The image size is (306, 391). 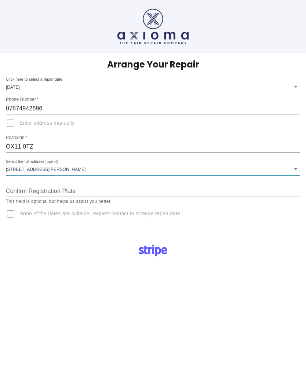 What do you see at coordinates (32, 162) in the screenshot?
I see `label: Select the full address` at bounding box center [32, 162].